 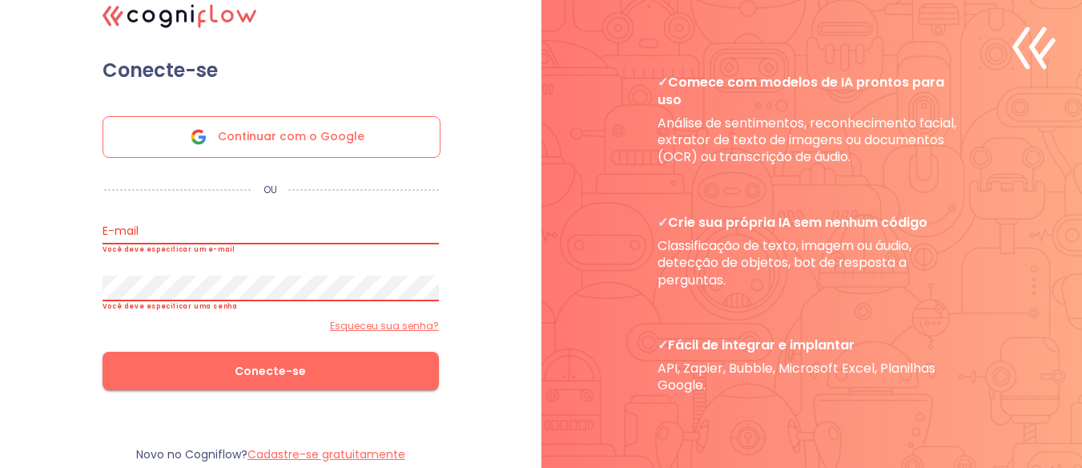 What do you see at coordinates (807, 140) in the screenshot?
I see `font: Análise de sentimentos, reconhecimento facial, extrator de texto de imagens ou documentos (OCR) o...` at bounding box center [807, 140].